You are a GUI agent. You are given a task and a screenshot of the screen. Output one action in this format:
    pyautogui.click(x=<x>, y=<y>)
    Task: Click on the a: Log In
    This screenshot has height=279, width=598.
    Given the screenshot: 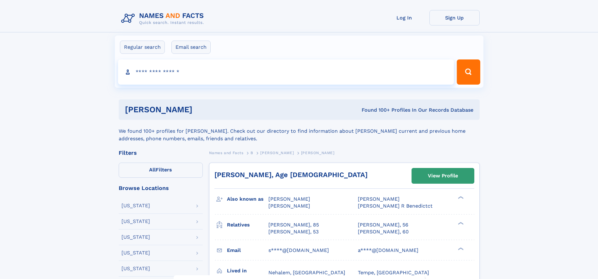 What is the action you would take?
    pyautogui.click(x=405, y=18)
    